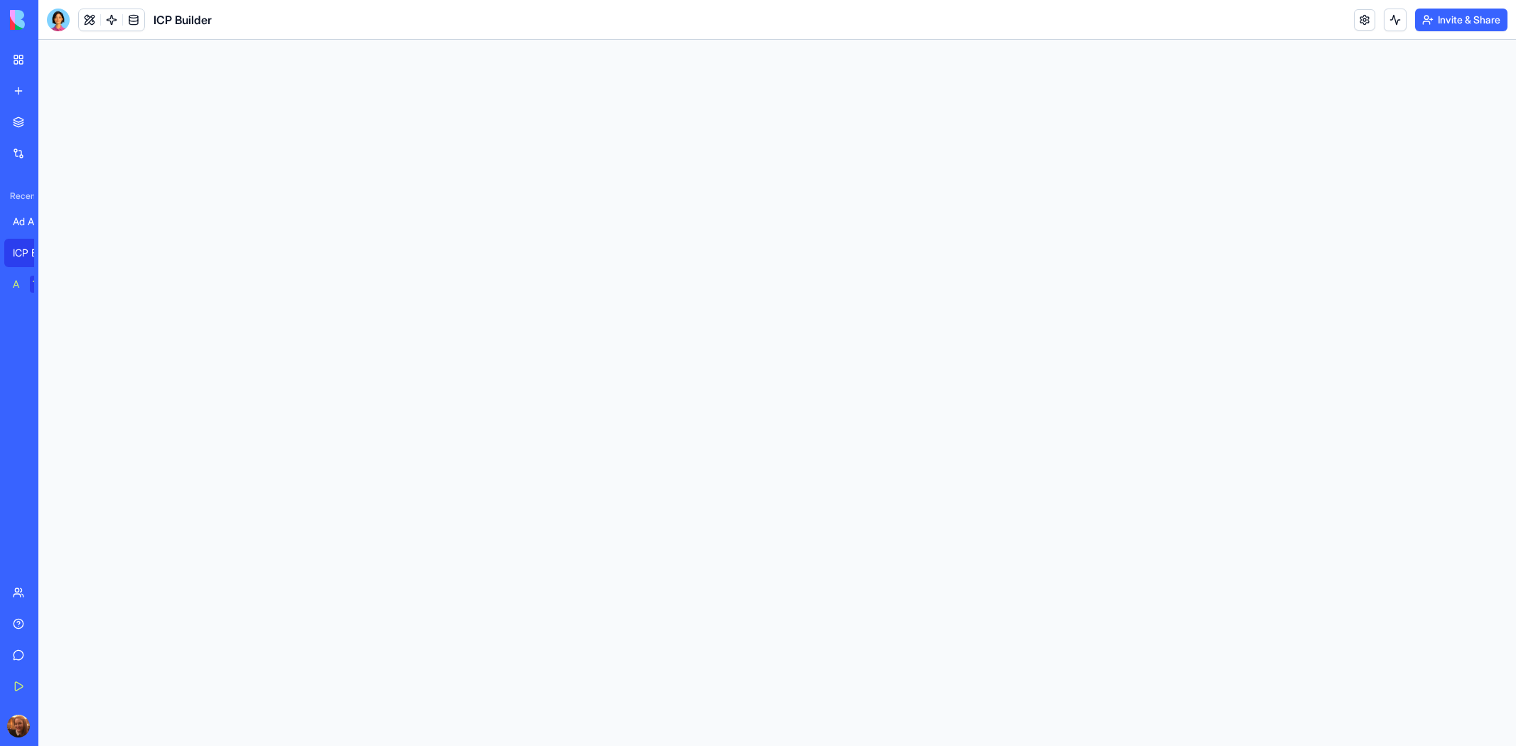 This screenshot has width=1516, height=746. What do you see at coordinates (18, 726) in the screenshot?
I see `img: ACg8ocKW1DqRt3DzdFhaMOehSF_DUco4x3vN4-i2MIuDdUBhkNTw4YU=s96-c` at bounding box center [18, 726].